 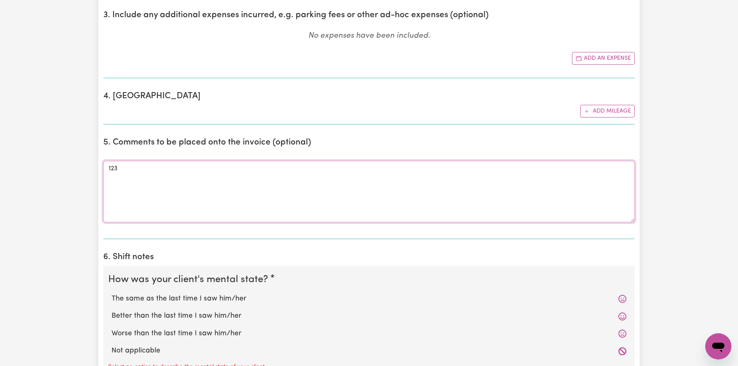 What do you see at coordinates (369, 316) in the screenshot?
I see `label: Better than the last time I saw him/her` at bounding box center [369, 316].